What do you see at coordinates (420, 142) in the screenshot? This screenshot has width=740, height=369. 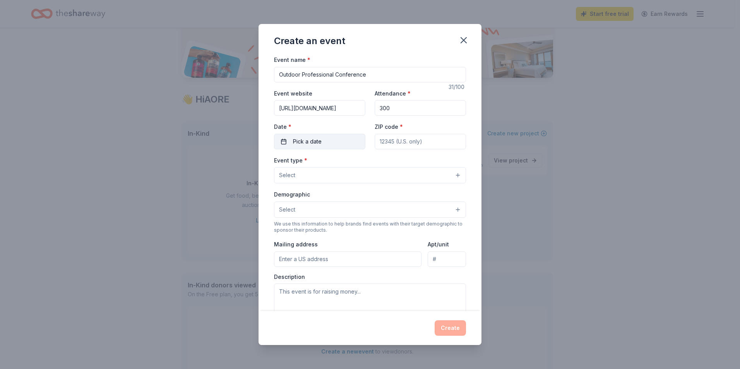 I see `input: 12345 (U.S. only)` at bounding box center [420, 142].